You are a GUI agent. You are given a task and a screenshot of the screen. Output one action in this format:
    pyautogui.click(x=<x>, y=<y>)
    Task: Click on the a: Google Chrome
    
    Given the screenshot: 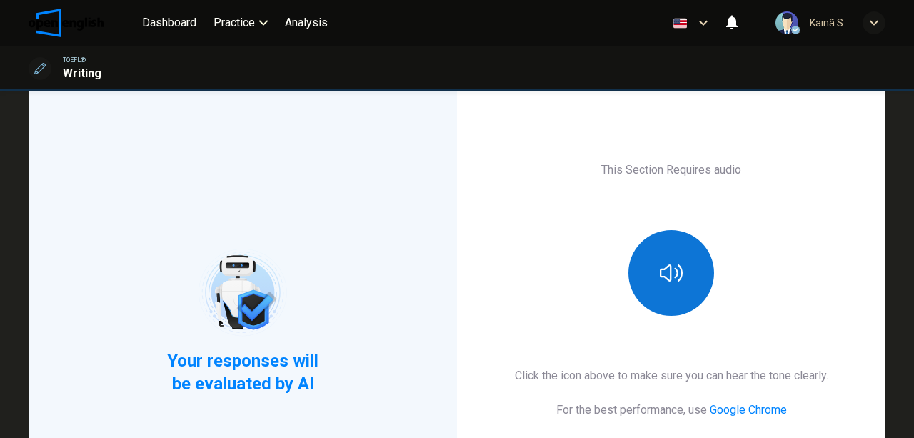 What is the action you would take?
    pyautogui.click(x=748, y=409)
    